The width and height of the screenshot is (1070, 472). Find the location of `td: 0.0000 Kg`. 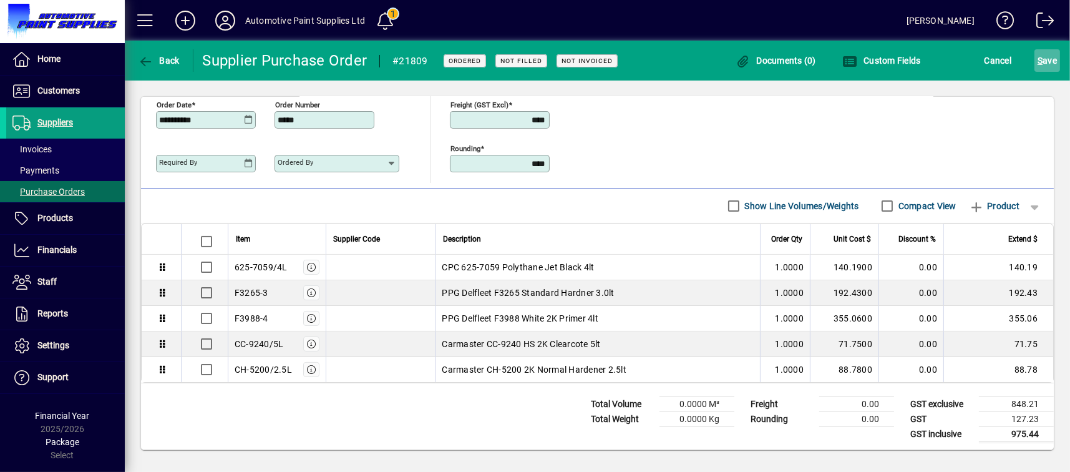

td: 0.0000 Kg is located at coordinates (697, 419).